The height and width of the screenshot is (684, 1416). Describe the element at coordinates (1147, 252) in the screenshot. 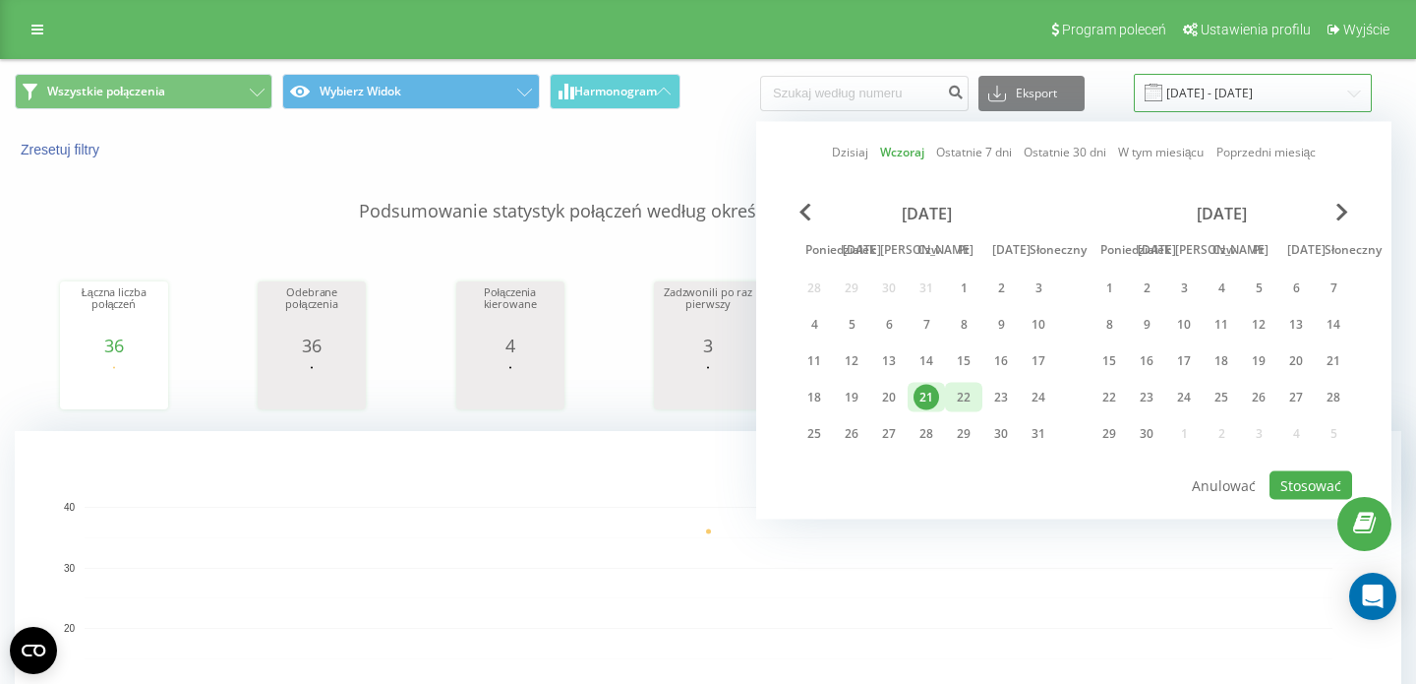

I see `abbr: Wtorek` at that location.